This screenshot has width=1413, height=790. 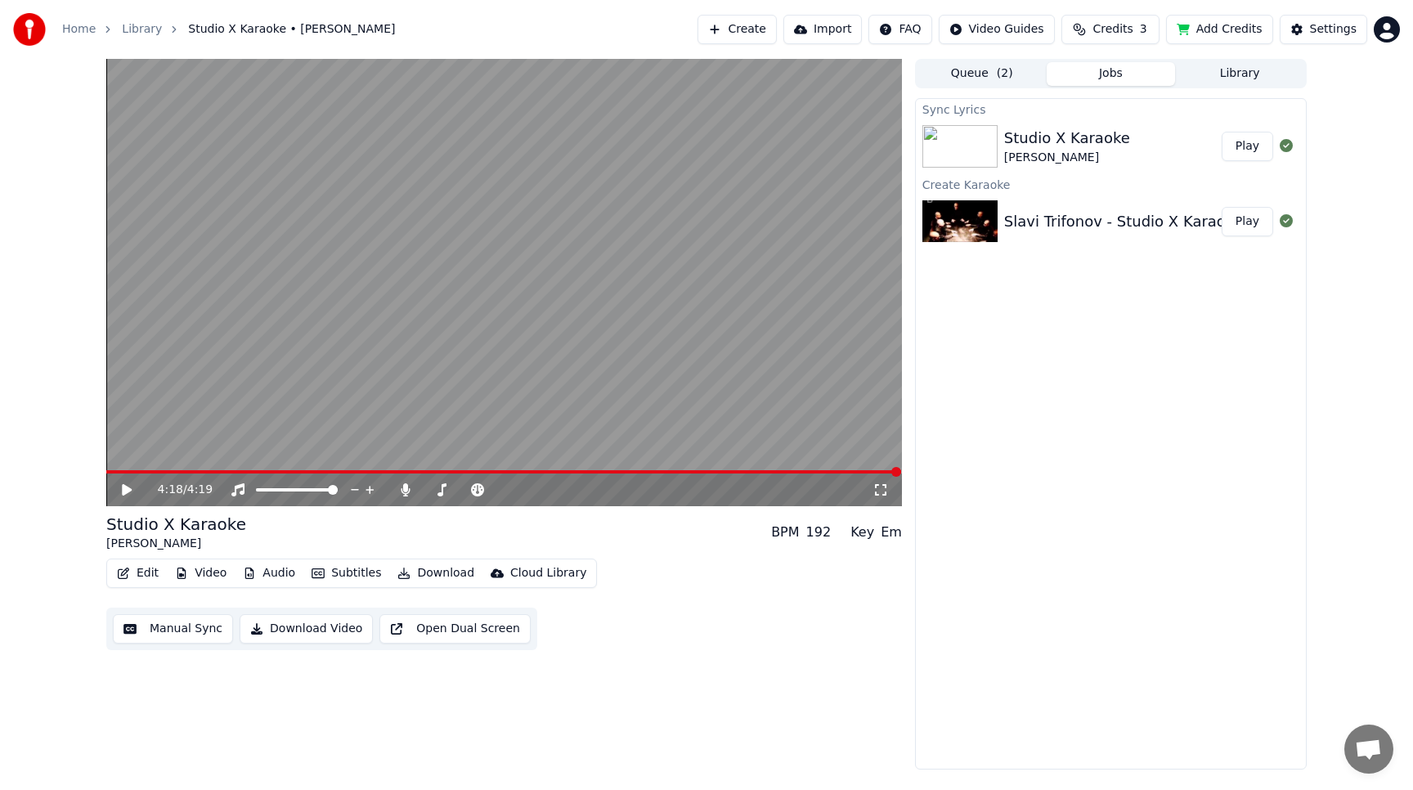 I want to click on a: Home, so click(x=79, y=29).